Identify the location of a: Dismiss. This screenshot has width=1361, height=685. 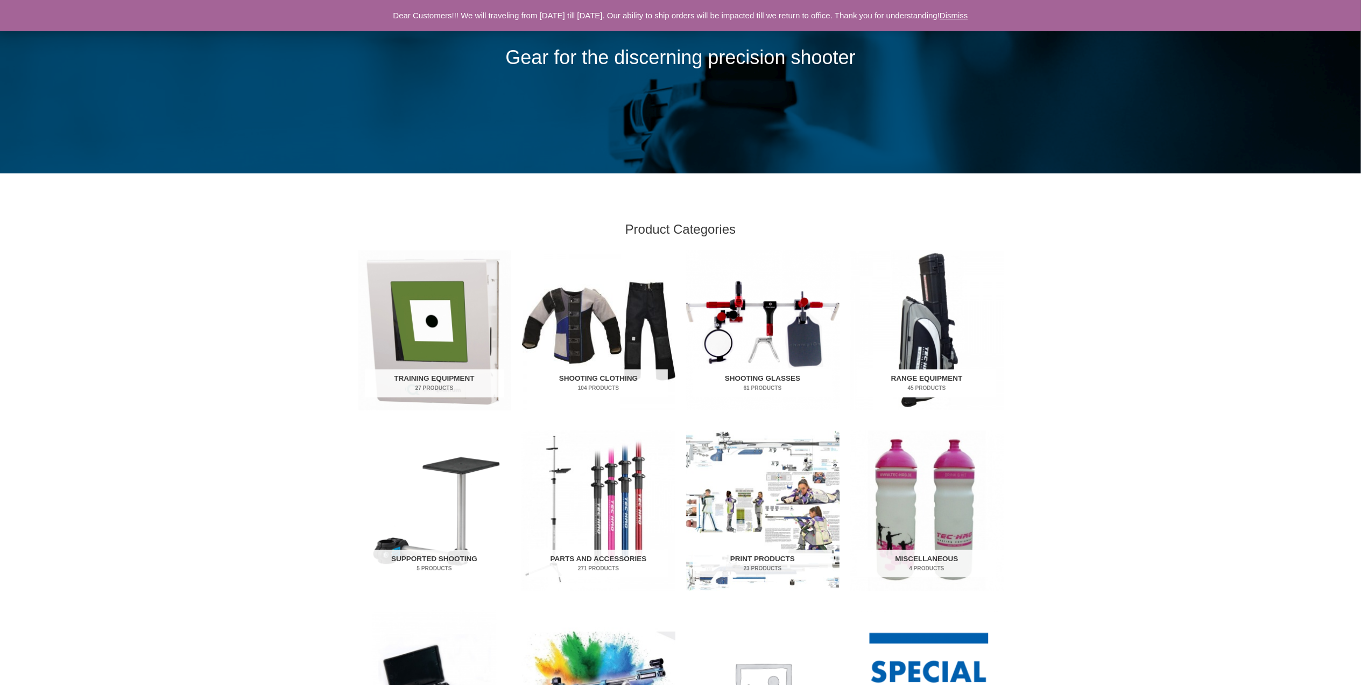
(954, 15).